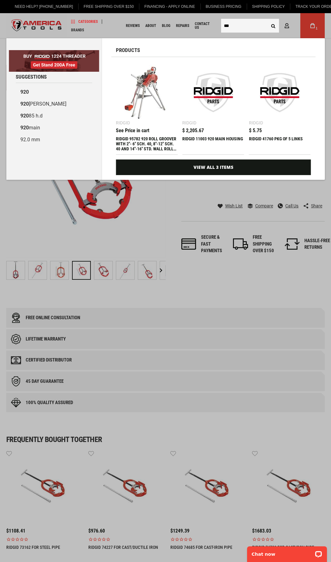  Describe the element at coordinates (280, 144) in the screenshot. I see `div: RIDGID 41760 PKG OF 5 LINKS` at that location.